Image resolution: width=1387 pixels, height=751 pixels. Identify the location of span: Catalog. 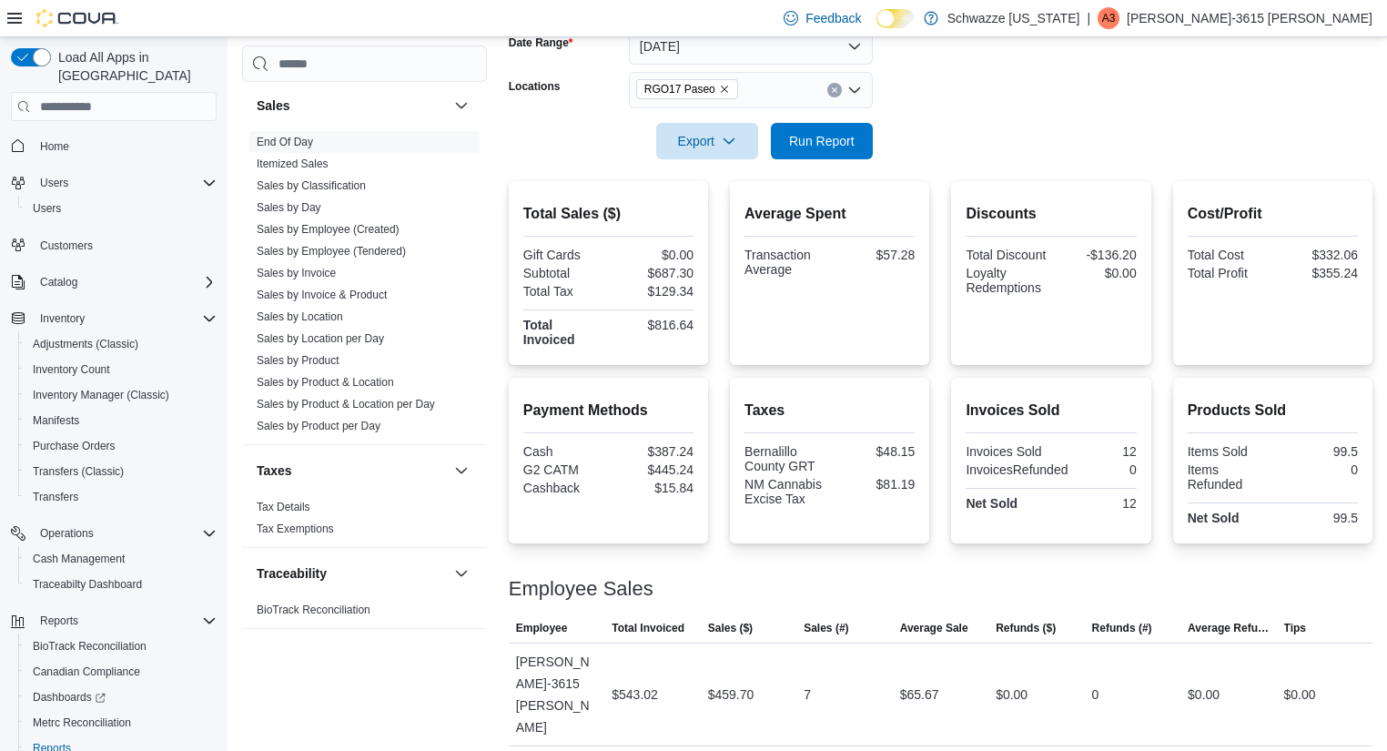
(125, 282).